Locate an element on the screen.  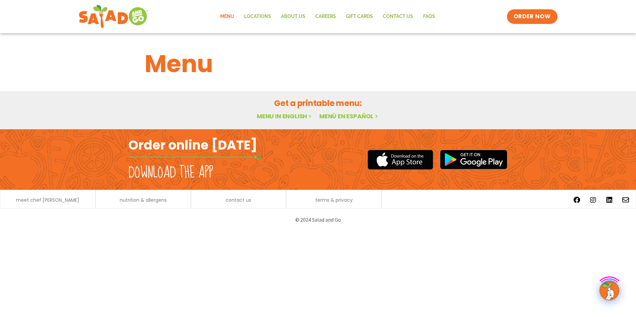
h2: Download the app is located at coordinates (171, 173).